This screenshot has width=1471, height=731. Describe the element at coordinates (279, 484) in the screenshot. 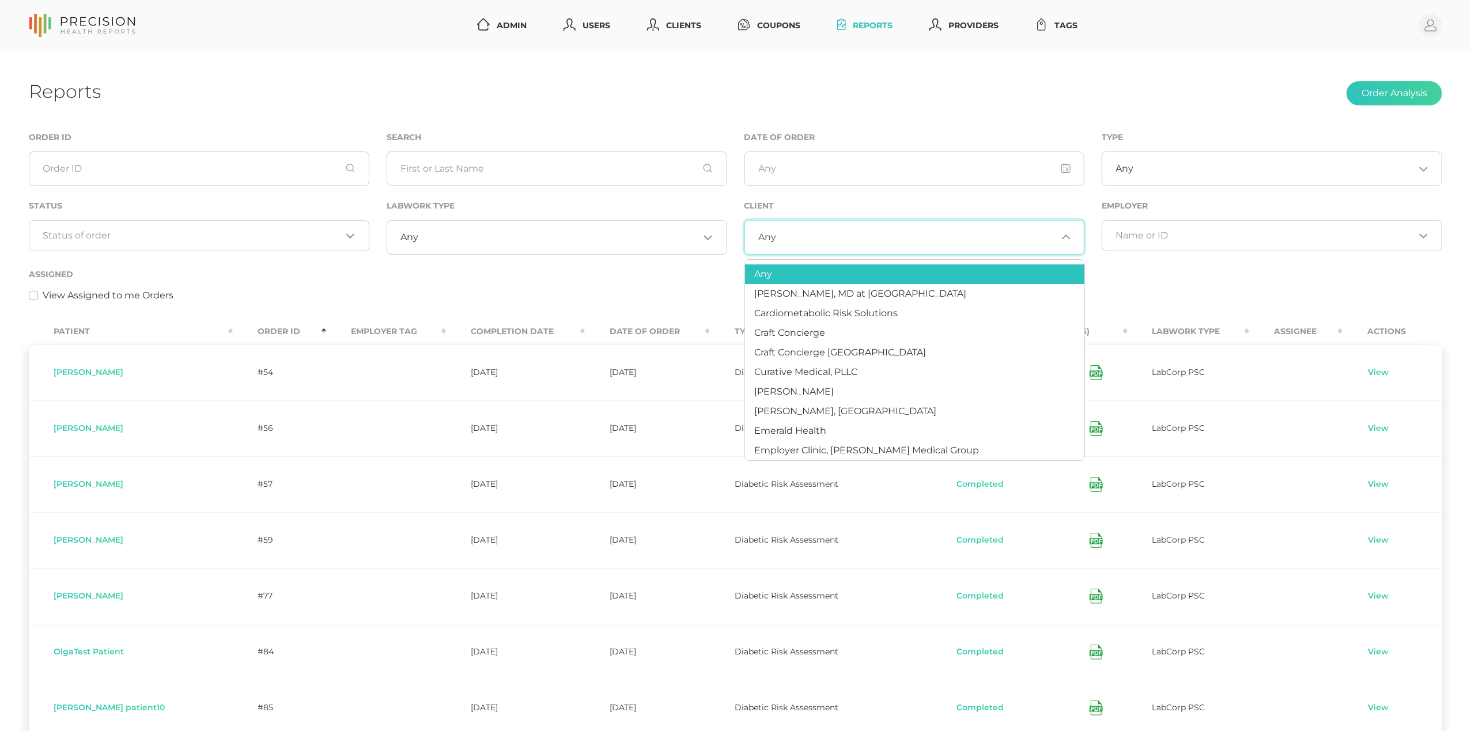

I see `td: #57` at that location.